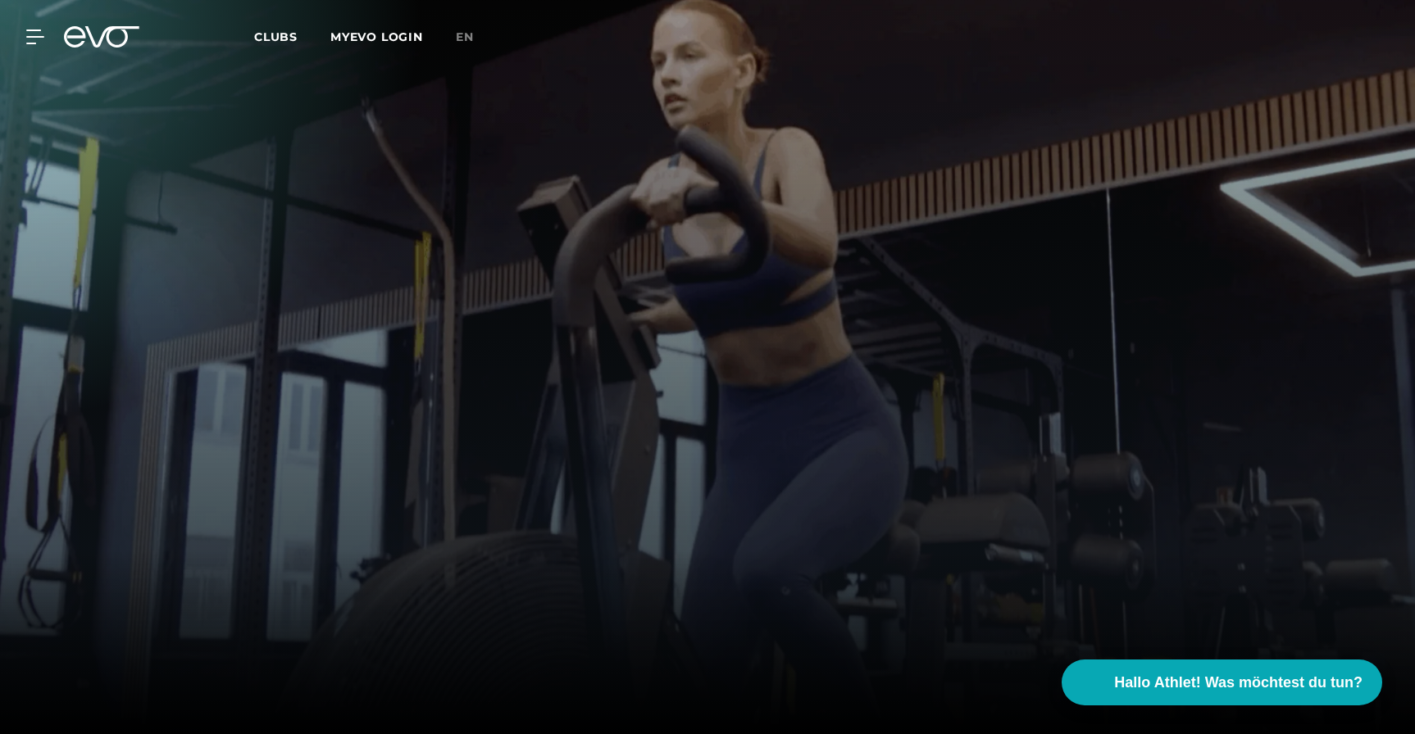 The width and height of the screenshot is (1415, 734). What do you see at coordinates (275, 37) in the screenshot?
I see `font: Clubs` at bounding box center [275, 37].